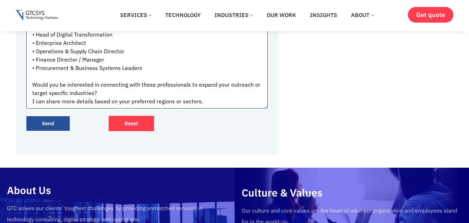  Describe the element at coordinates (136, 15) in the screenshot. I see `a: Services` at that location.